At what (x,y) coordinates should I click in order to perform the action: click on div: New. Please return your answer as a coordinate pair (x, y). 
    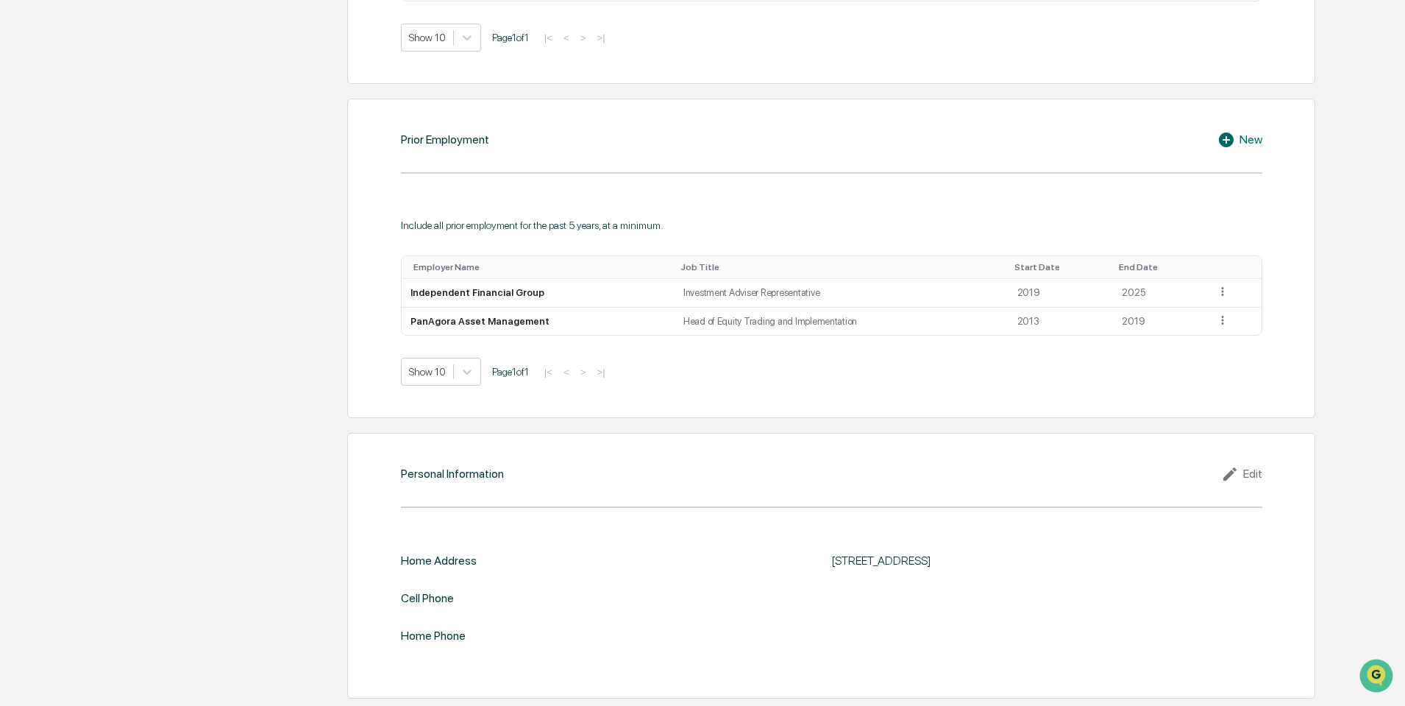
    Looking at the image, I should click on (1240, 140).